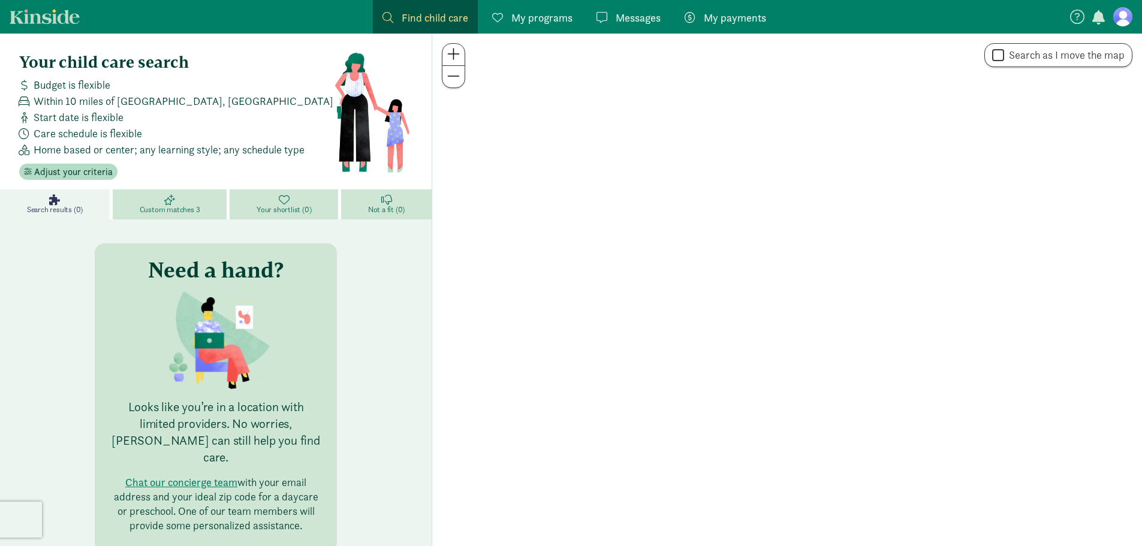 This screenshot has width=1142, height=546. What do you see at coordinates (435, 17) in the screenshot?
I see `span: Find child care` at bounding box center [435, 17].